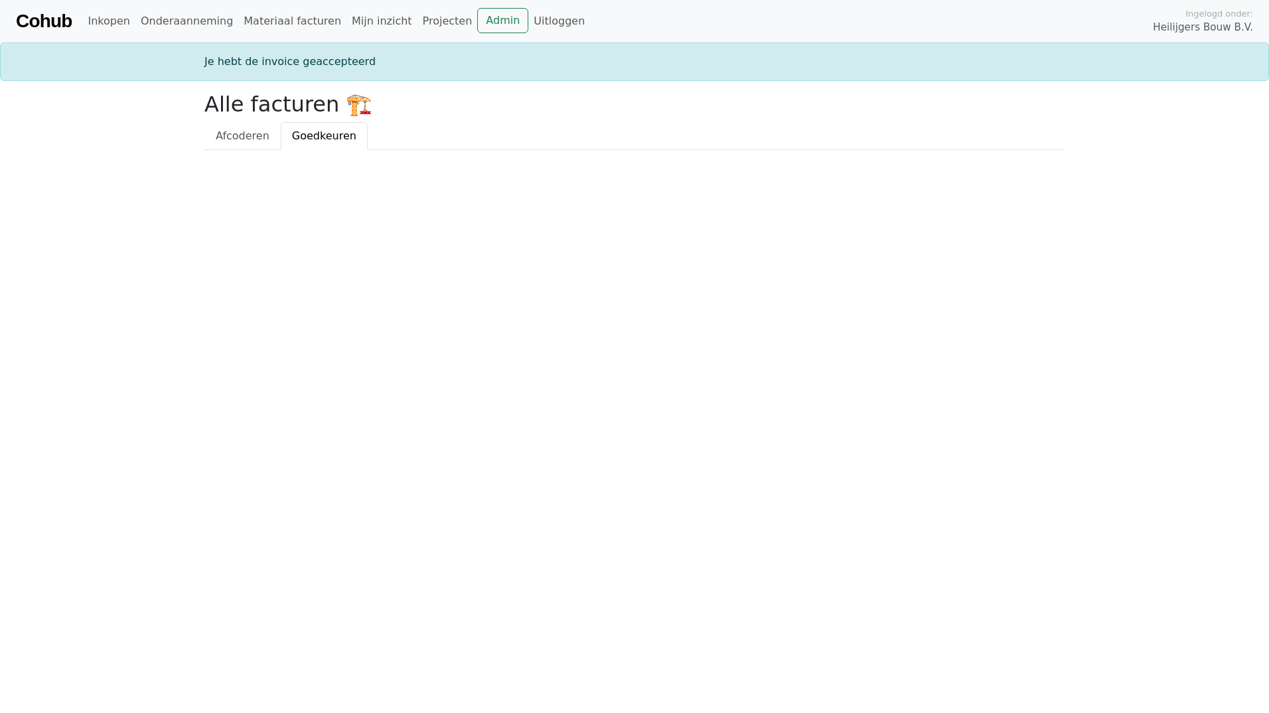 The image size is (1269, 713). Describe the element at coordinates (242, 135) in the screenshot. I see `span: Afcoderen` at that location.